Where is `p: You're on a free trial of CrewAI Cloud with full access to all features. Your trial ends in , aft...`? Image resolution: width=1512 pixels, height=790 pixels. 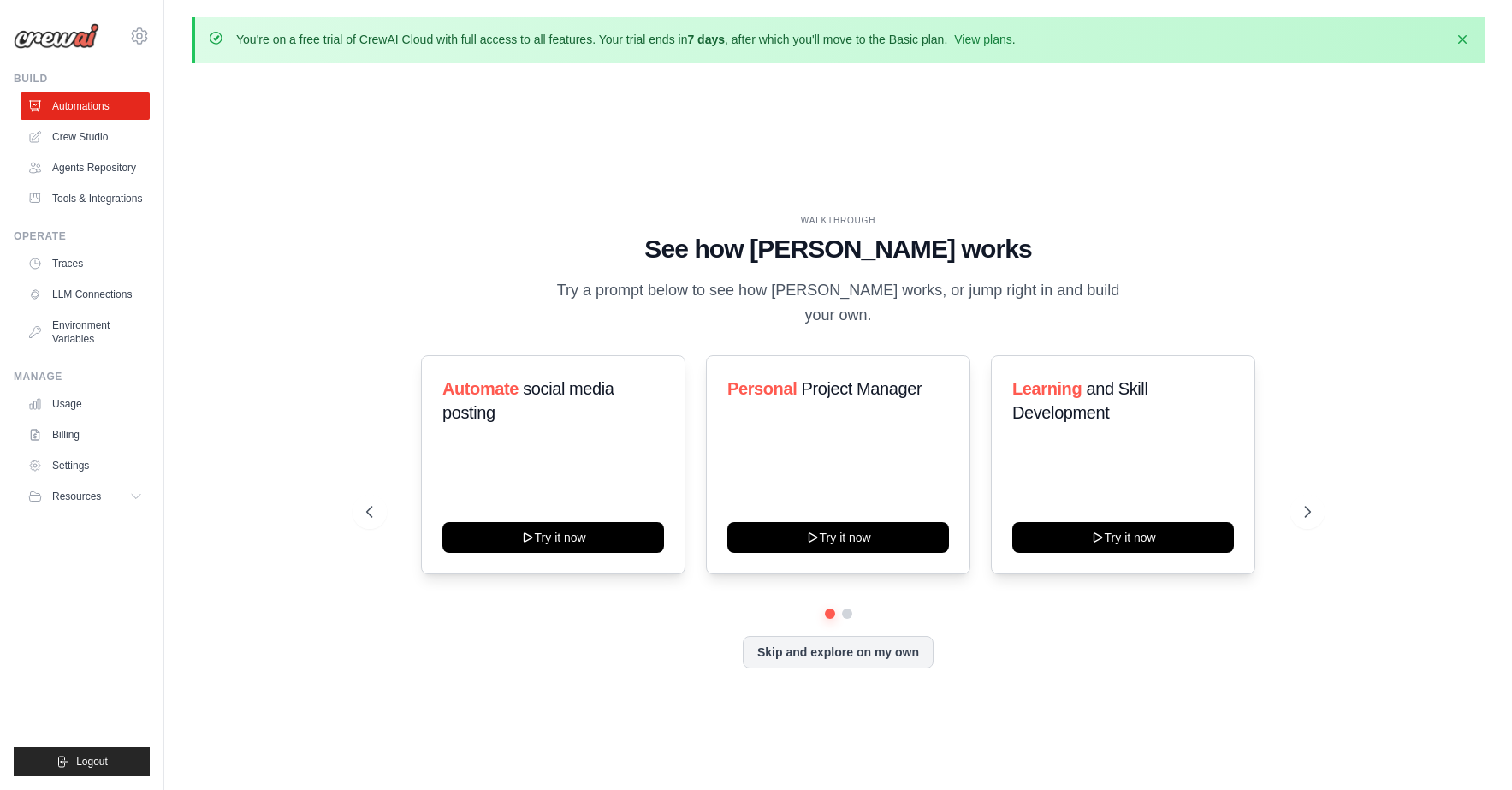 p: You're on a free trial of CrewAI Cloud with full access to all features. Your trial ends in , aft... is located at coordinates (626, 40).